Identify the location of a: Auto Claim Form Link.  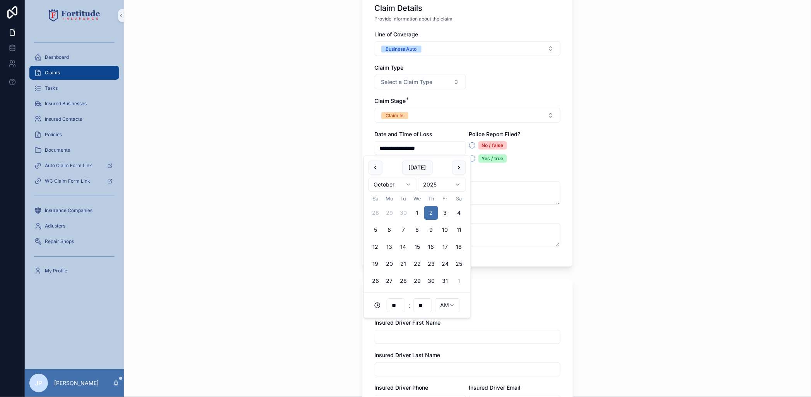
(74, 165).